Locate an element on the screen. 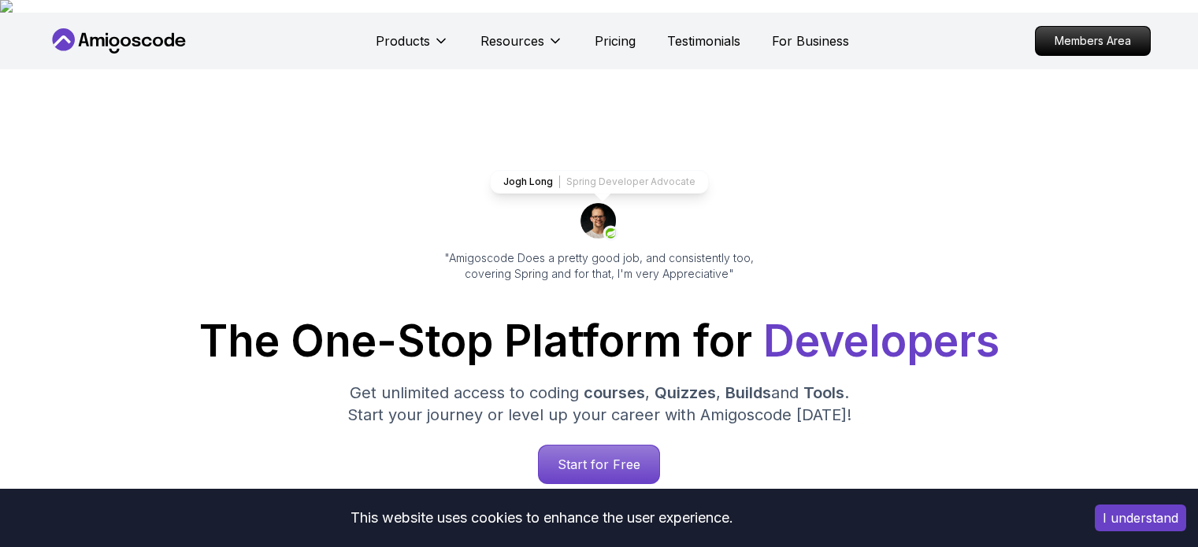 Image resolution: width=1198 pixels, height=547 pixels. a: Start for Free is located at coordinates (599, 465).